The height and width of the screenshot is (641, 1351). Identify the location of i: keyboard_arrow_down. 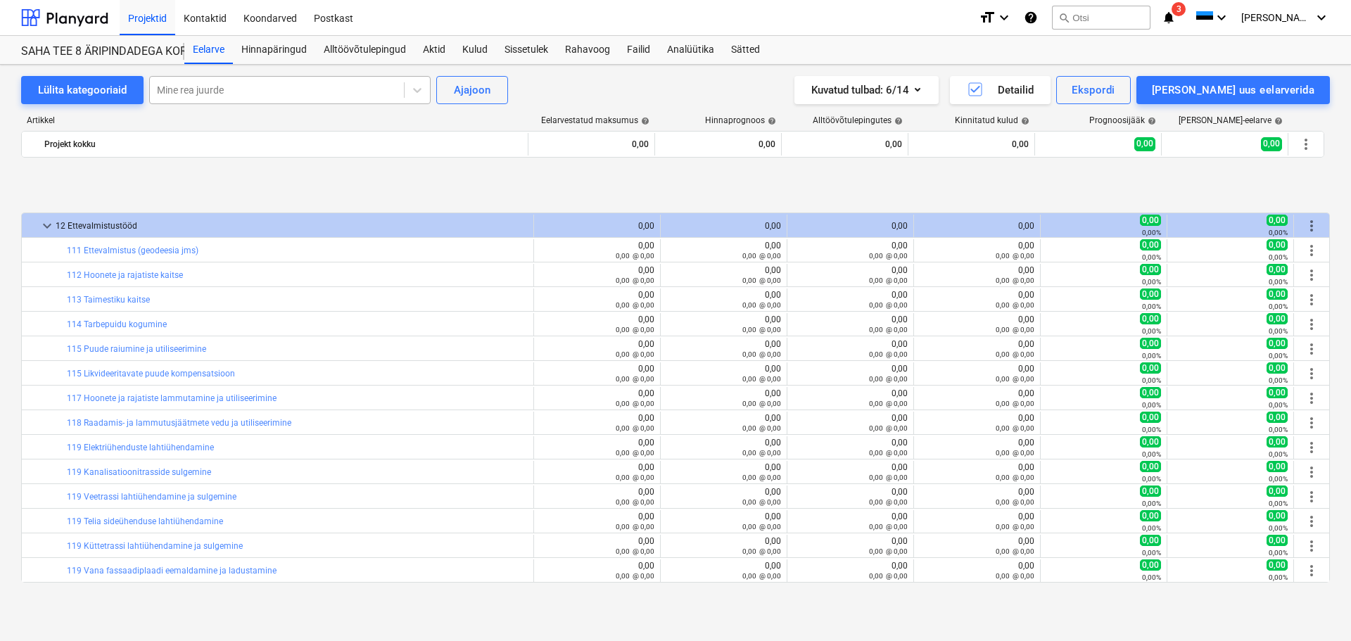
(1321, 18).